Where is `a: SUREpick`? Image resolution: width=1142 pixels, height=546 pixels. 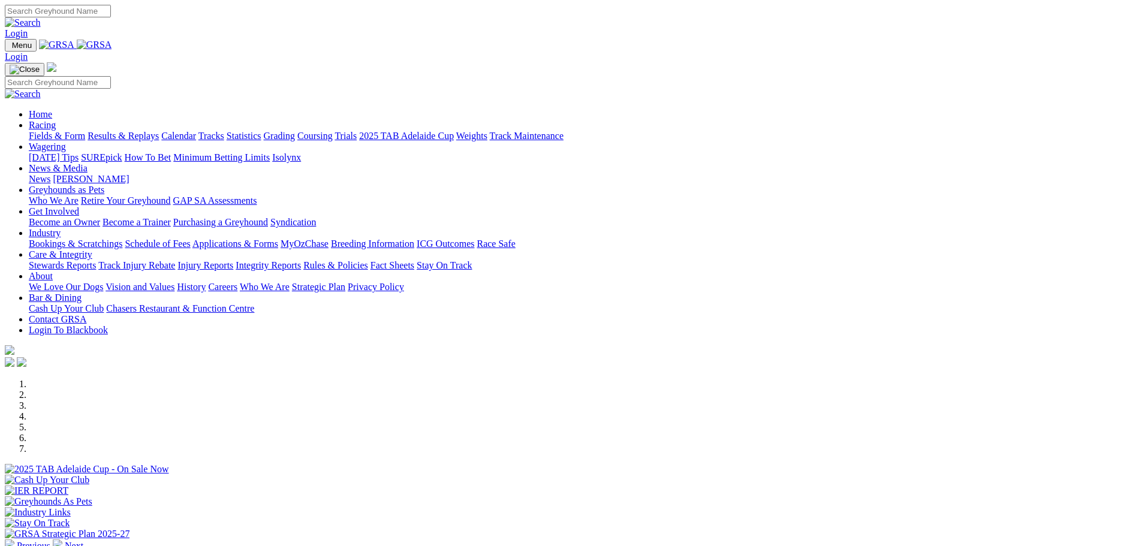 a: SUREpick is located at coordinates (101, 157).